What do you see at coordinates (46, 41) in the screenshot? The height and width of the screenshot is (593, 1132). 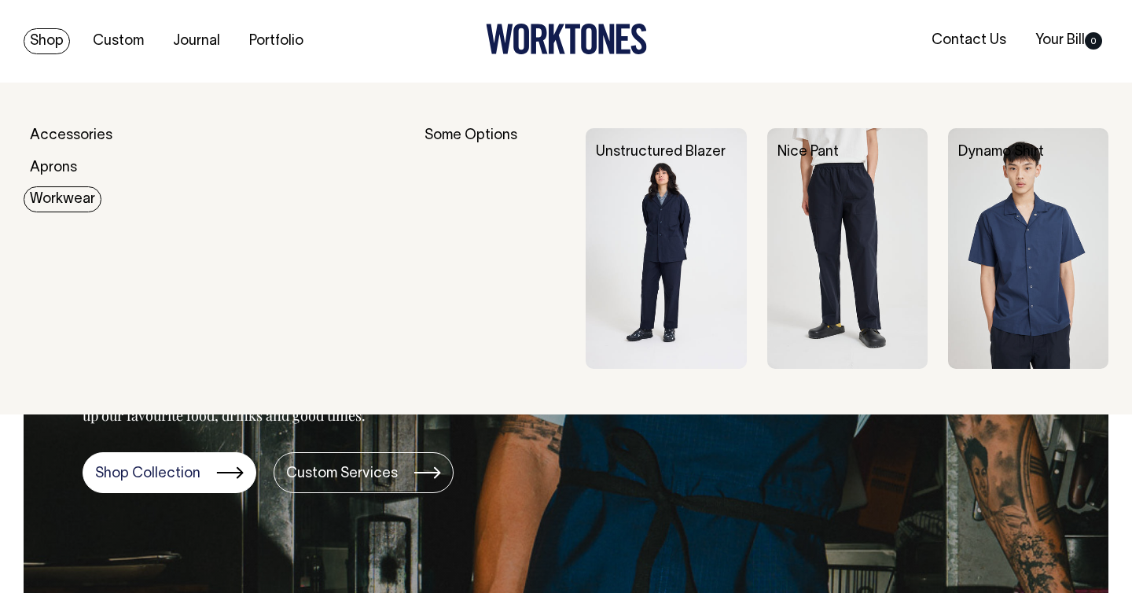 I see `a: Shop` at bounding box center [46, 41].